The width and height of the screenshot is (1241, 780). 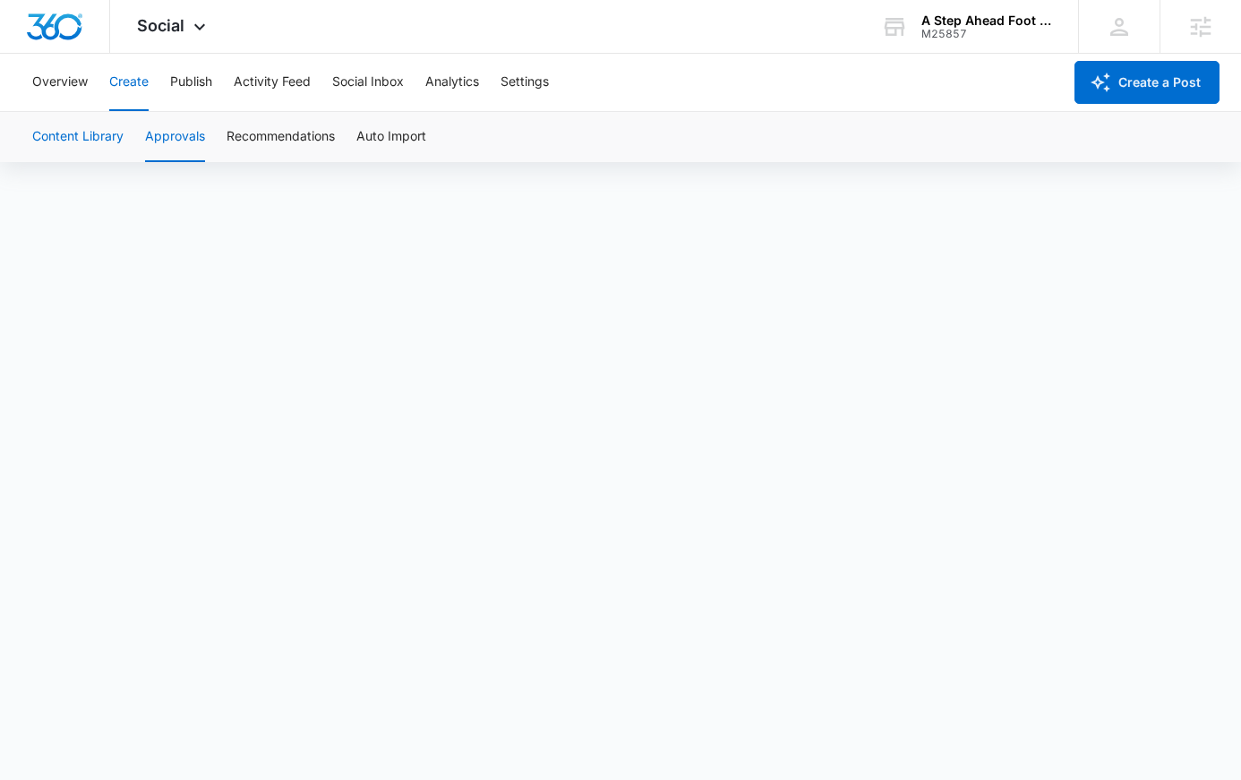 What do you see at coordinates (452, 82) in the screenshot?
I see `button: Analytics` at bounding box center [452, 82].